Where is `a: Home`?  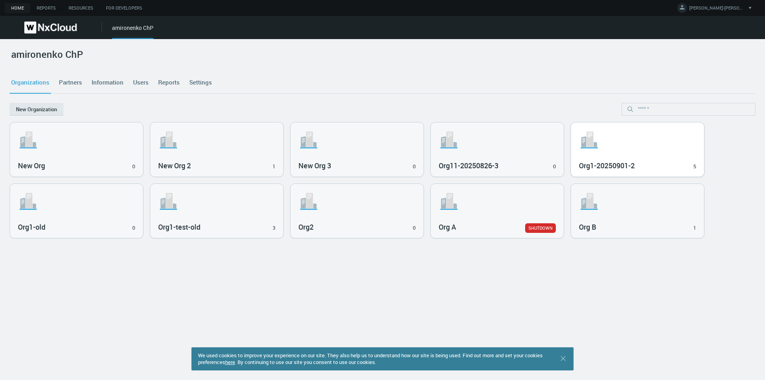 a: Home is located at coordinates (18, 8).